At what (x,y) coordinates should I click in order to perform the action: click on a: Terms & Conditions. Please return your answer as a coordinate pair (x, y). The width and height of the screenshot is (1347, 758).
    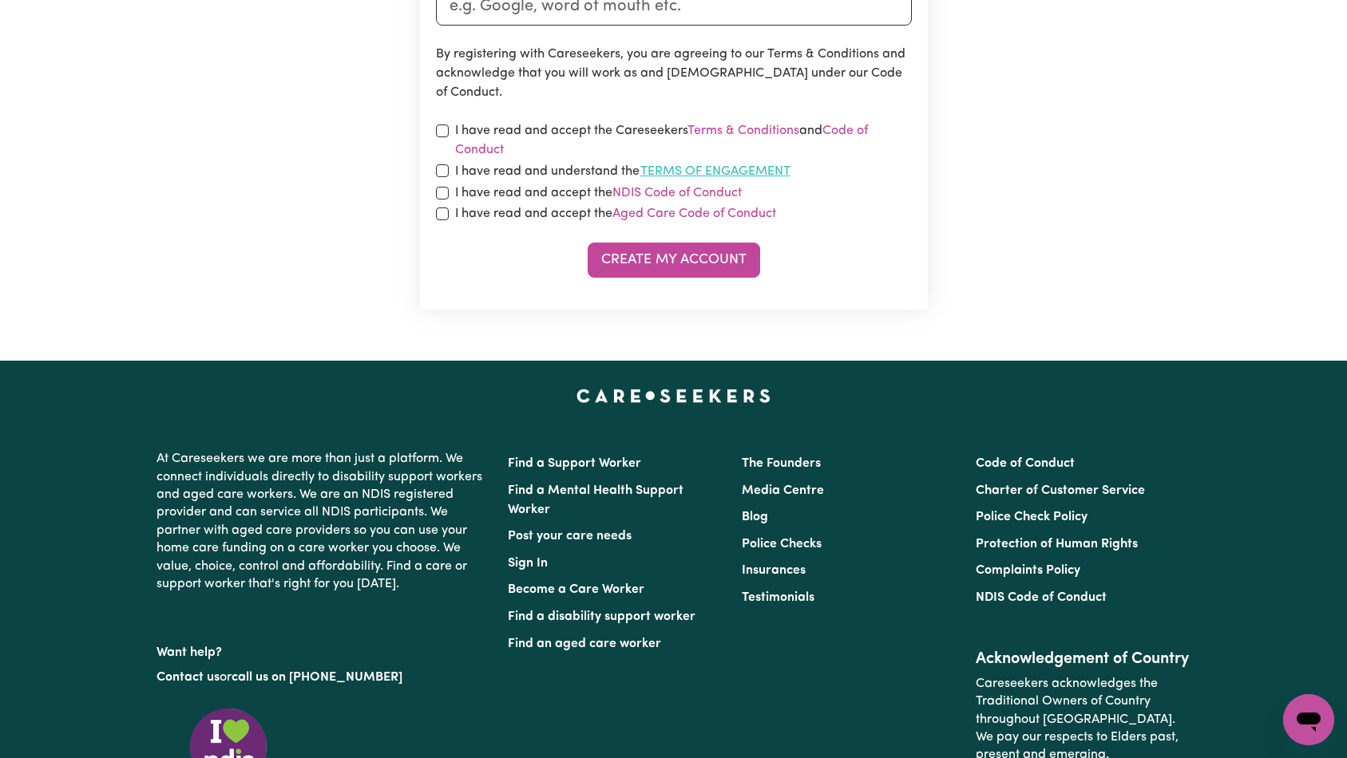
    Looking at the image, I should click on (743, 131).